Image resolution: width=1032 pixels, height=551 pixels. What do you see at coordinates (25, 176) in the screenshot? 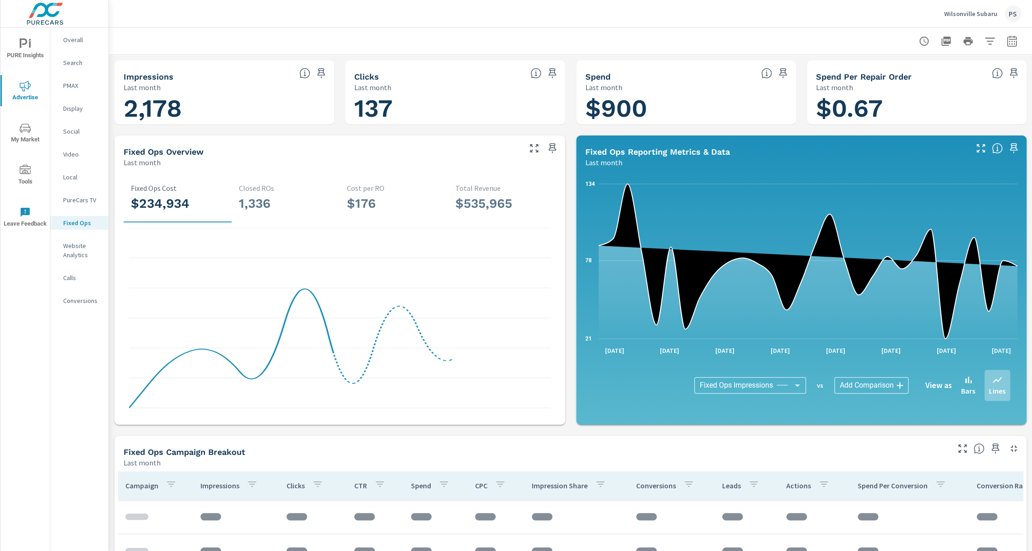
I see `span: Tools` at bounding box center [25, 176].